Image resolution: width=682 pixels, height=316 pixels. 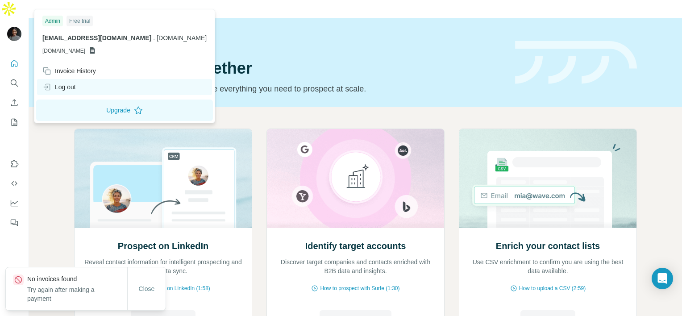 I want to click on h2: Identify target accounts, so click(x=356, y=246).